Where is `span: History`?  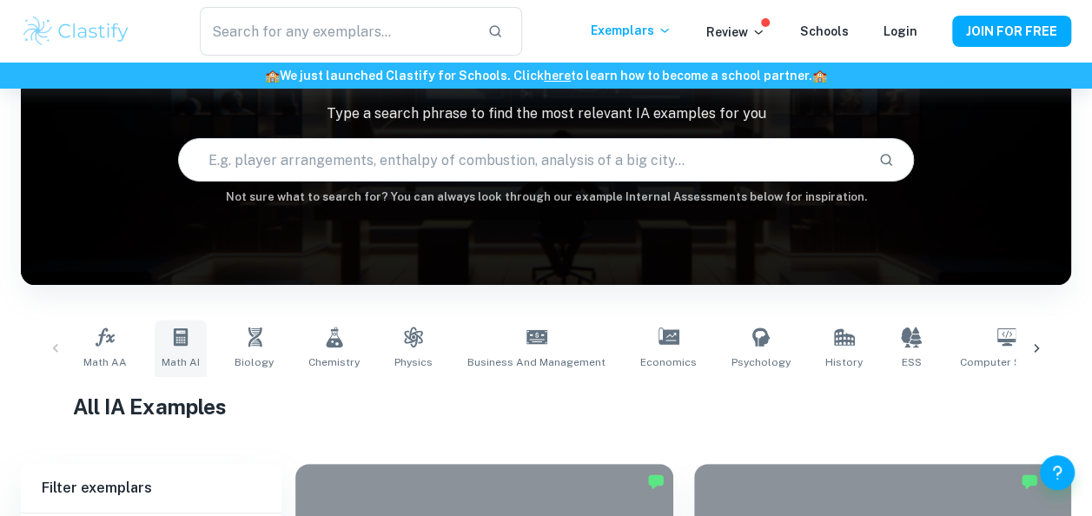 span: History is located at coordinates (843, 362).